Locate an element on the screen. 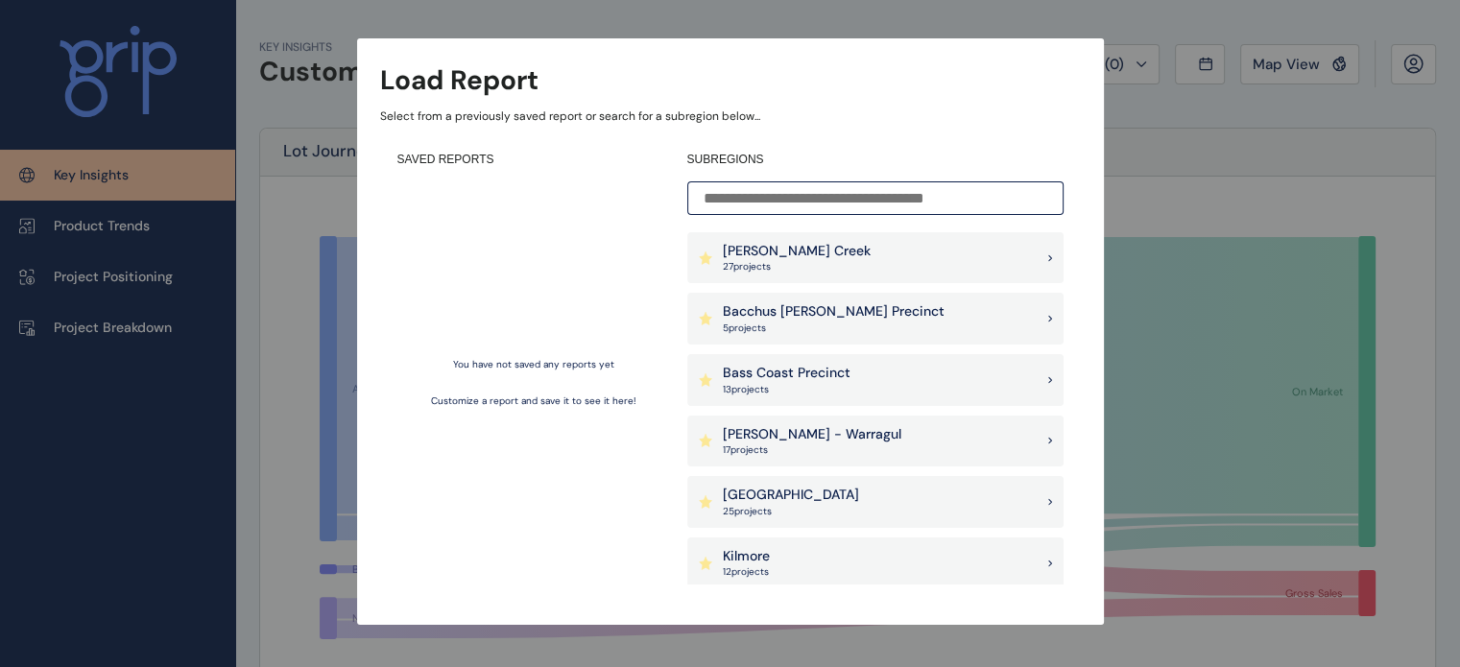  p: Kilmore is located at coordinates (746, 557).